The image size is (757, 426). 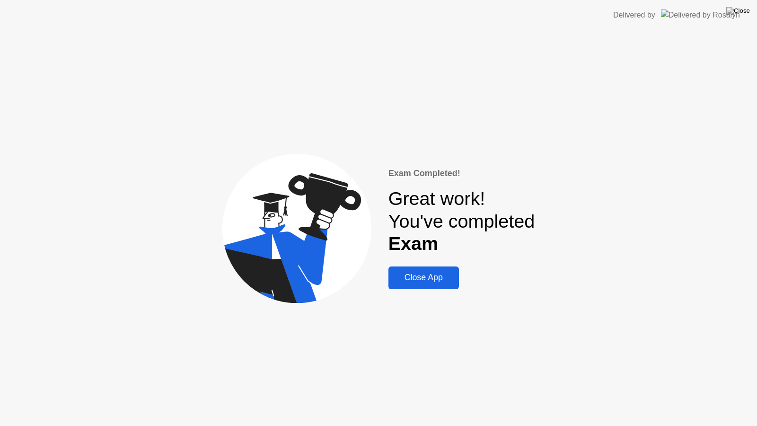 What do you see at coordinates (462, 173) in the screenshot?
I see `div: Exam Completed!` at bounding box center [462, 173].